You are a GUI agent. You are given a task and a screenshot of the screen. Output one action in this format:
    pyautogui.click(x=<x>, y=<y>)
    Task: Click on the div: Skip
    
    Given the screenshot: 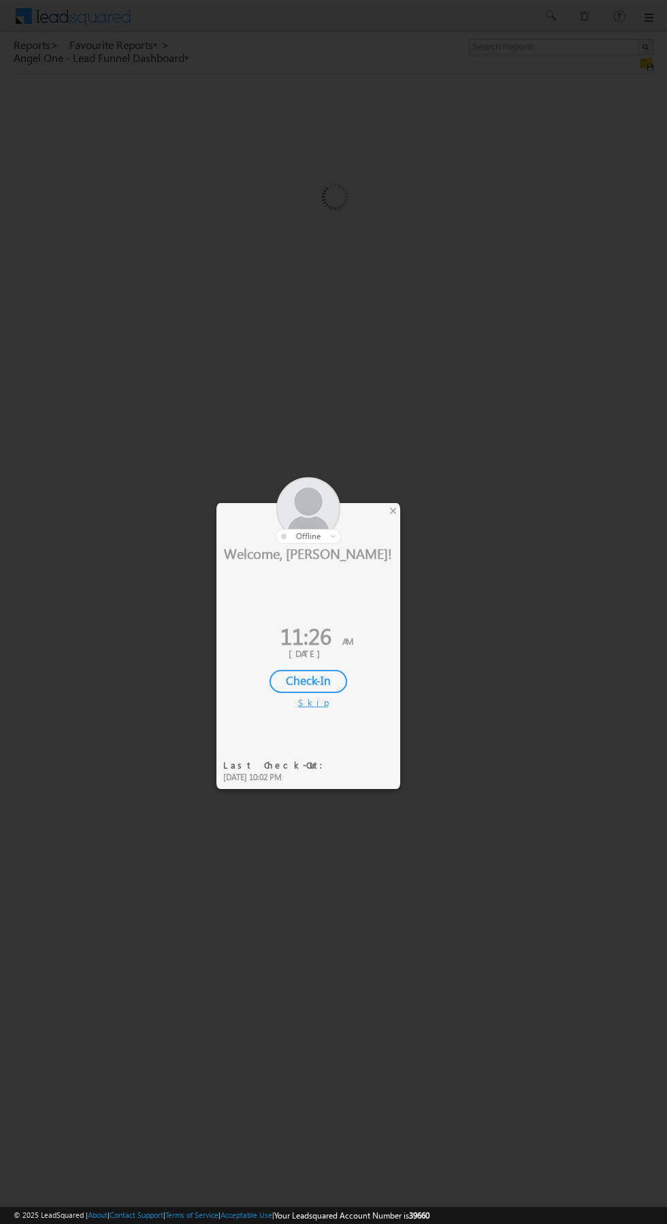 What is the action you would take?
    pyautogui.click(x=308, y=702)
    